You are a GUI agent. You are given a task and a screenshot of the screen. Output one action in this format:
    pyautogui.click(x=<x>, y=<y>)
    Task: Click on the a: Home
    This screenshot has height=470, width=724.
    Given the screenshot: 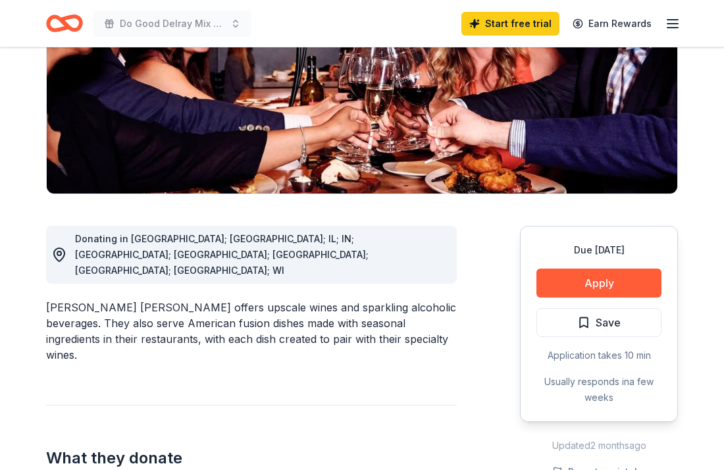 What is the action you would take?
    pyautogui.click(x=65, y=23)
    